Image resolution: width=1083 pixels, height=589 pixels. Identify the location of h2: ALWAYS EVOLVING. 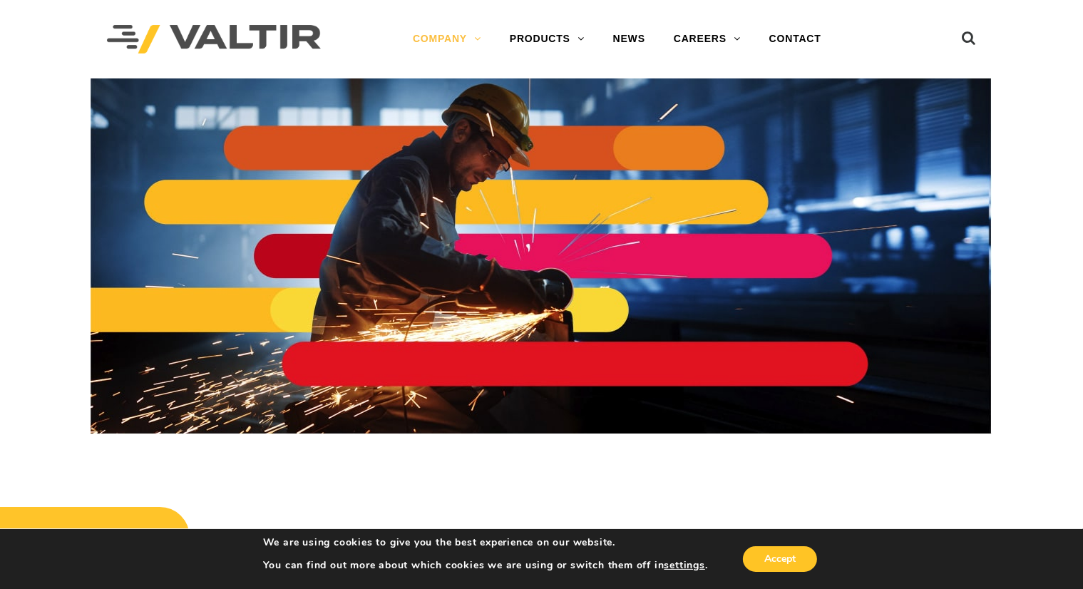
(595, 535).